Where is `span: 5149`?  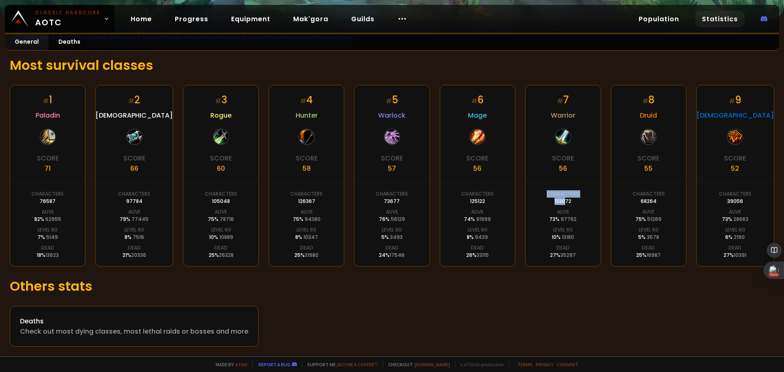 span: 5149 is located at coordinates (52, 237).